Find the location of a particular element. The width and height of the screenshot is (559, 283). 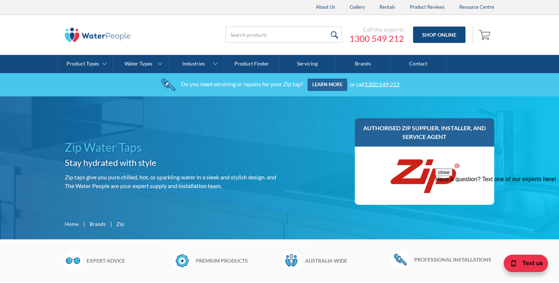

a: Home is located at coordinates (72, 224).